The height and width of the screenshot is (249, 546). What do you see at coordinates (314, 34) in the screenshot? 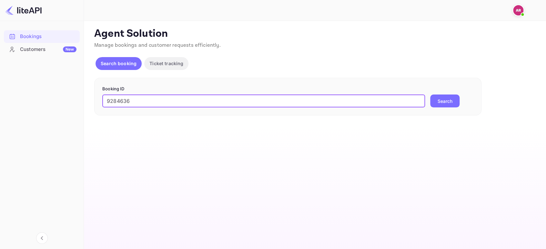
I see `p: Agent Solution` at bounding box center [314, 34].